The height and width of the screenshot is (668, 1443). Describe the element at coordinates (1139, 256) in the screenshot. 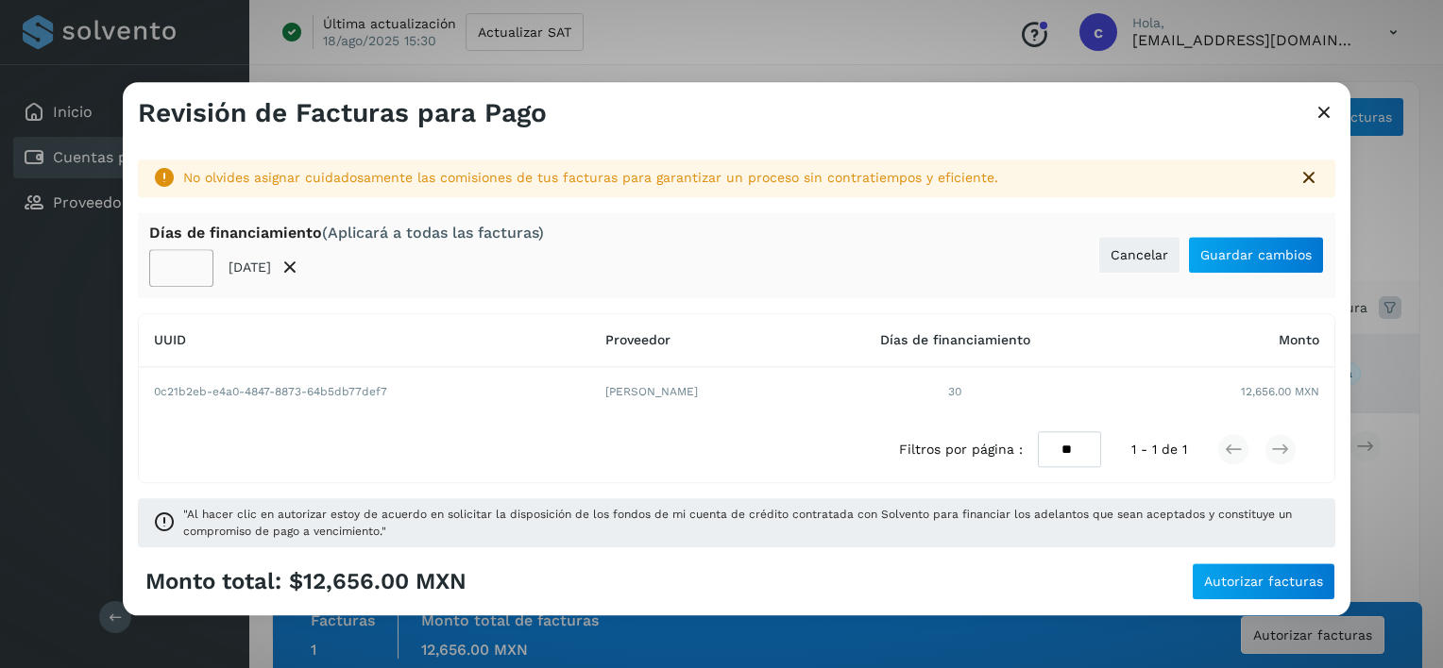

I see `button: Cancelar` at that location.